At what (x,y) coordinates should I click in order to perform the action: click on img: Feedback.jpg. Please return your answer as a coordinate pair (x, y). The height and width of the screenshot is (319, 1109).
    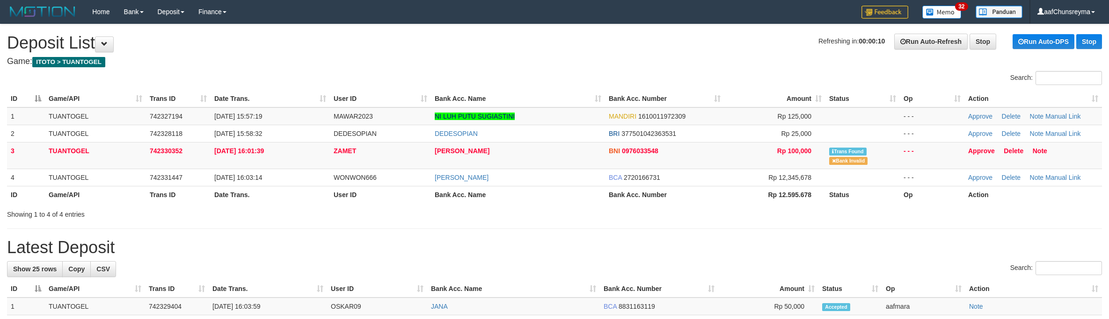
    Looking at the image, I should click on (885, 12).